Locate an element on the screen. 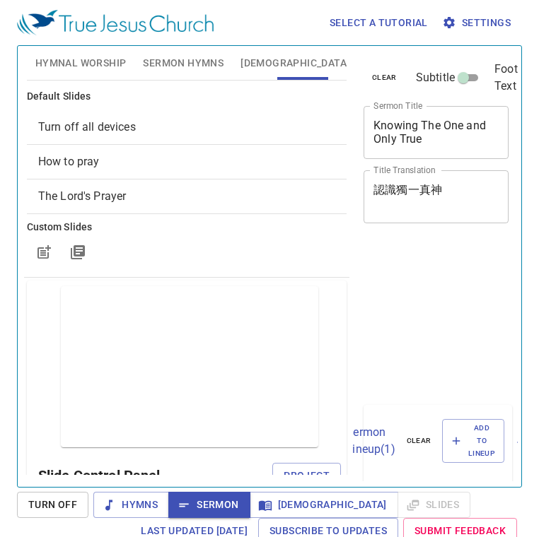 The height and width of the screenshot is (537, 539). button: Turn Off is located at coordinates (52, 505).